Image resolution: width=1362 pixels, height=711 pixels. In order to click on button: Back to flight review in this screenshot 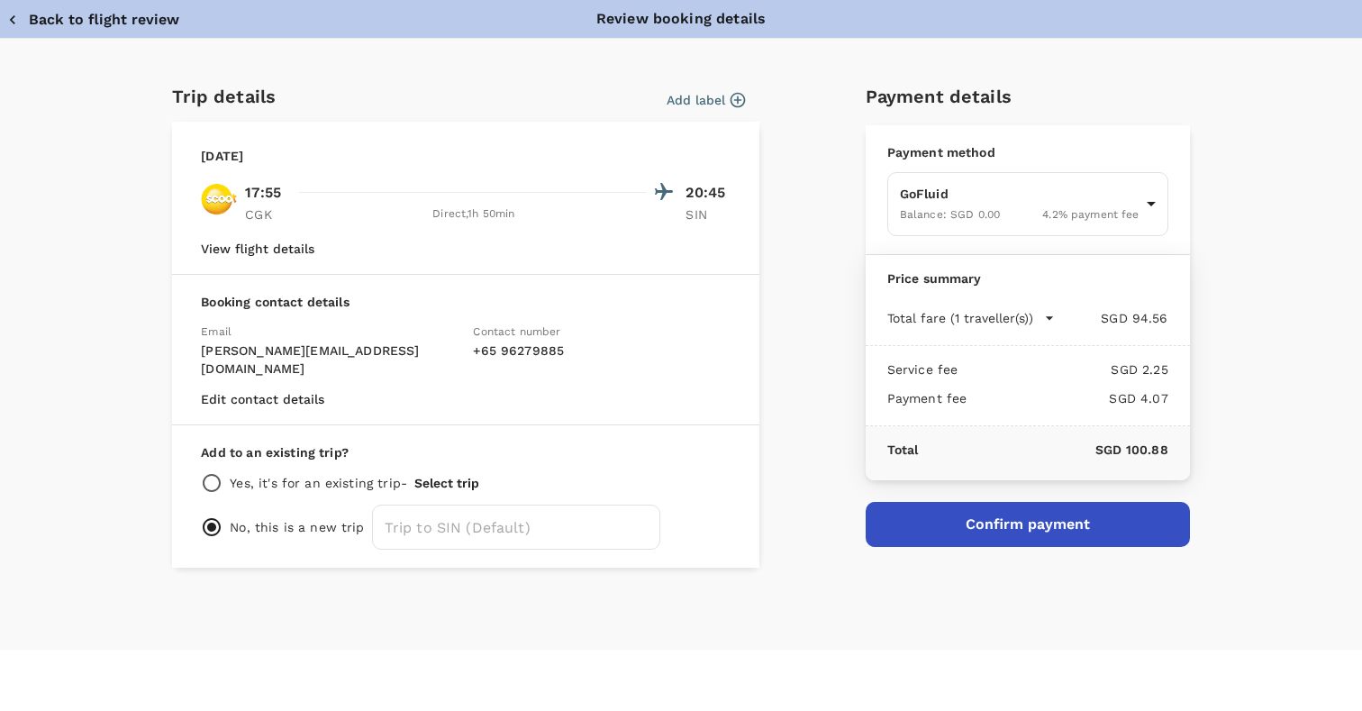, I will do `click(93, 20)`.